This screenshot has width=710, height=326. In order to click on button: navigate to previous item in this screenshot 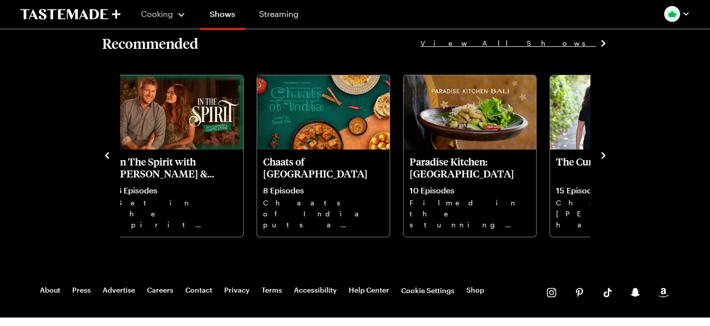, I will do `click(107, 155)`.